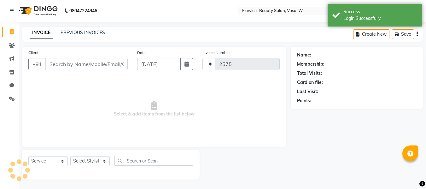 This screenshot has width=426, height=189. Describe the element at coordinates (86, 64) in the screenshot. I see `input: Search by Name/Mobile/Email/Code` at that location.